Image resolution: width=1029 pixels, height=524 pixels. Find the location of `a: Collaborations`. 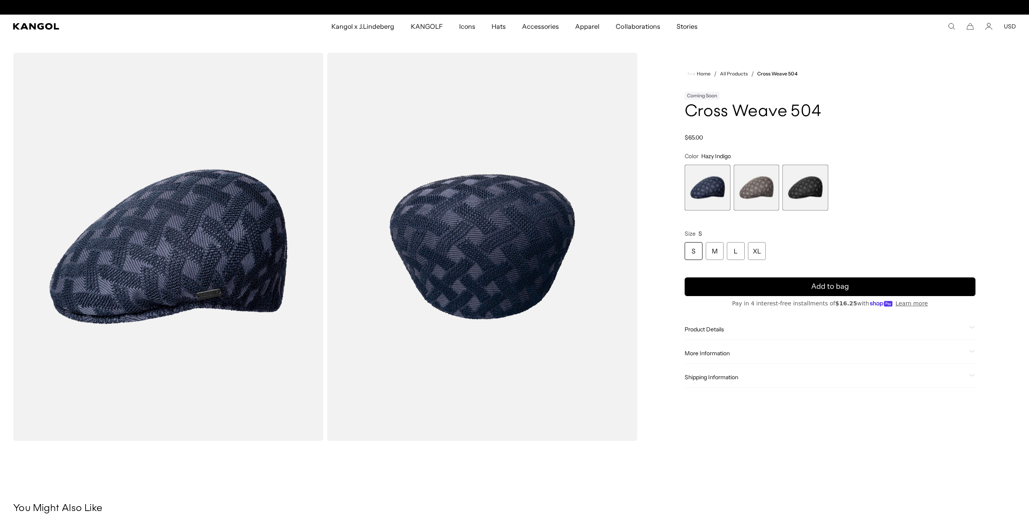

a: Collaborations is located at coordinates (638, 26).